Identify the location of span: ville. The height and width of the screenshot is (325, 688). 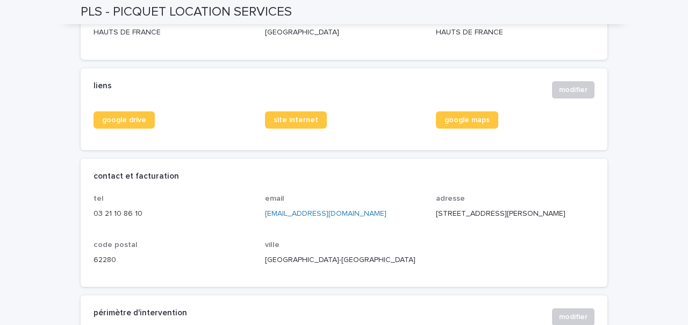
(272, 245).